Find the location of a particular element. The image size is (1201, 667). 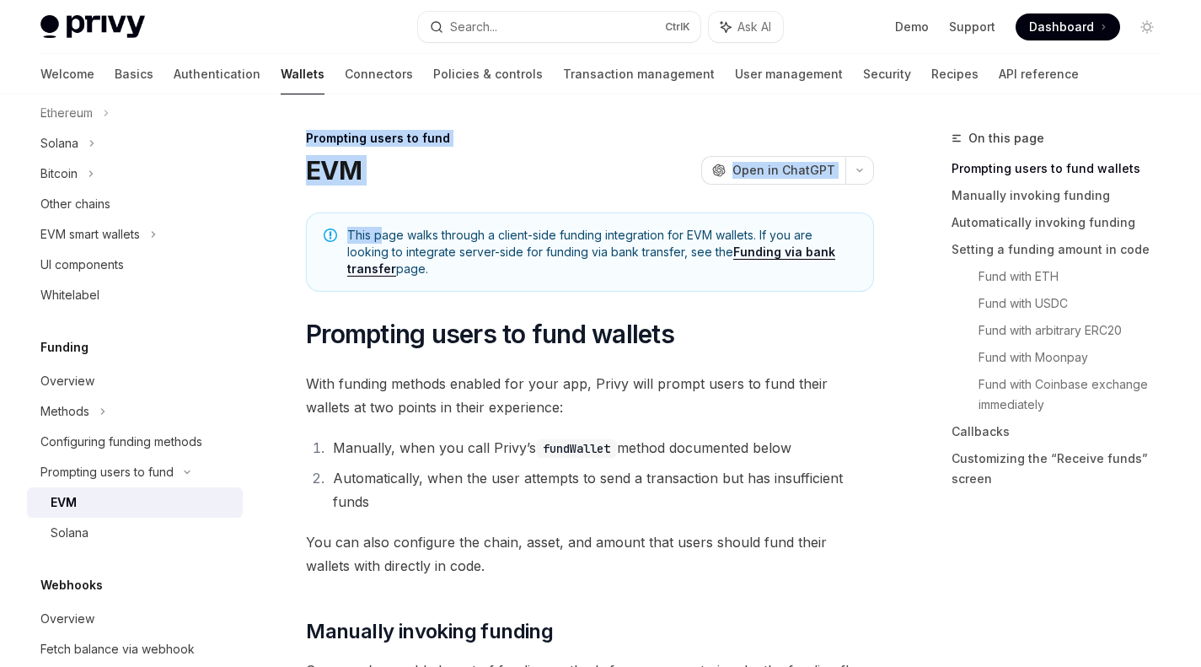

span: On this page is located at coordinates (1006, 138).